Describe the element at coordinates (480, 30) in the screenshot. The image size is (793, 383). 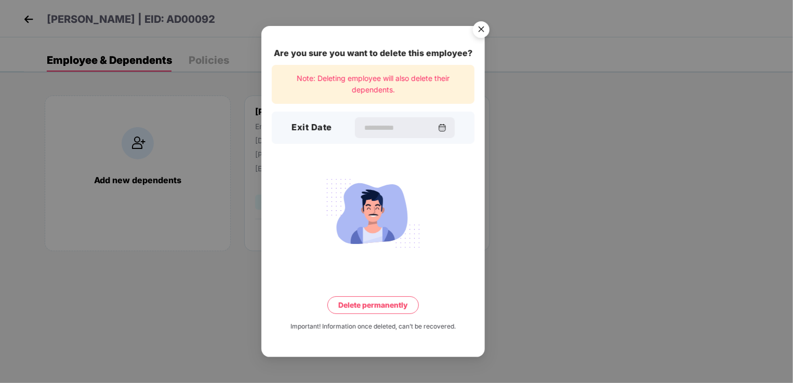
I see `button: Close` at that location.